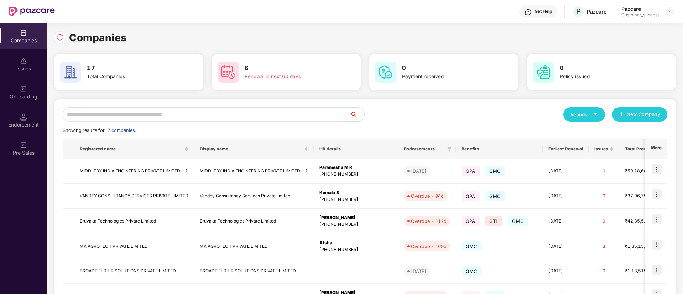 The image size is (683, 294). I want to click on div: Overdue - 94d, so click(427, 196).